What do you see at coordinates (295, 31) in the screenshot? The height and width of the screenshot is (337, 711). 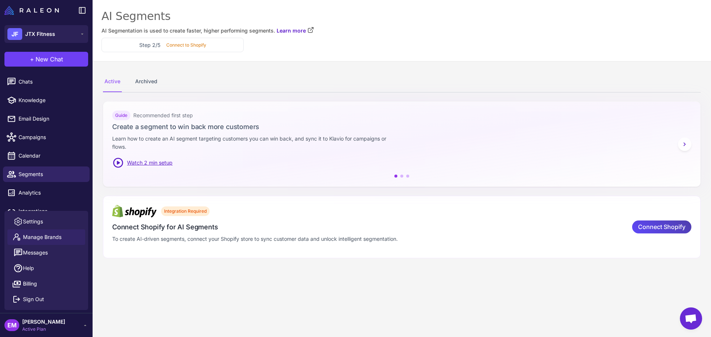 I see `a: Learn more` at bounding box center [295, 31].